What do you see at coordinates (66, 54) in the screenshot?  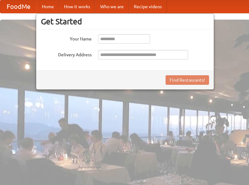 I see `label: Delivery Address` at bounding box center [66, 54].